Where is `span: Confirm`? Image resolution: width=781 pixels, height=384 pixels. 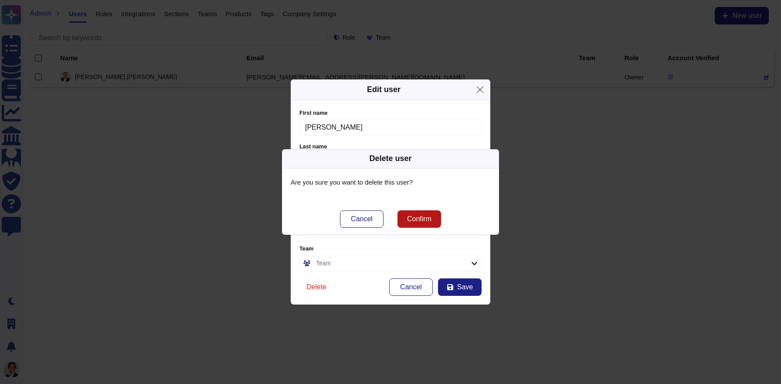 span: Confirm is located at coordinates (420, 219).